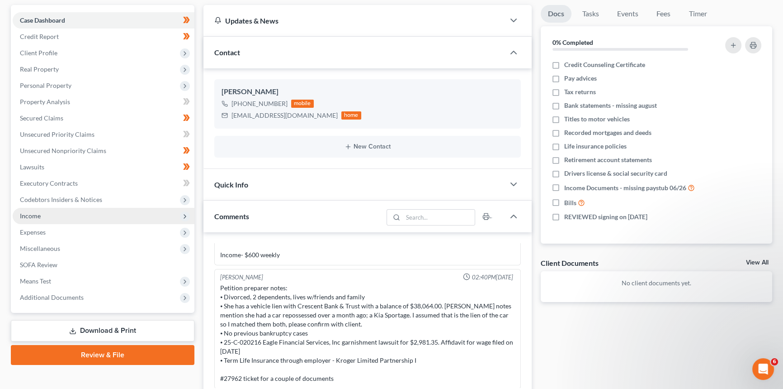 Image resolution: width=783 pixels, height=389 pixels. What do you see at coordinates (61, 199) in the screenshot?
I see `span: Codebtors Insiders & Notices` at bounding box center [61, 199].